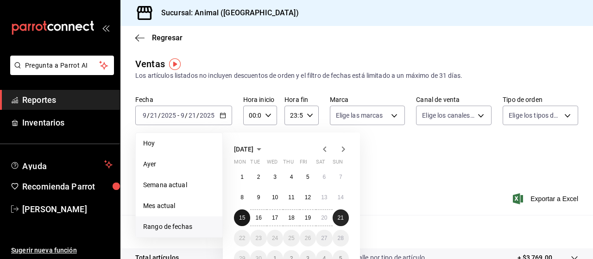  Describe the element at coordinates (242, 218) in the screenshot. I see `abbr: September 15, 2025` at that location.